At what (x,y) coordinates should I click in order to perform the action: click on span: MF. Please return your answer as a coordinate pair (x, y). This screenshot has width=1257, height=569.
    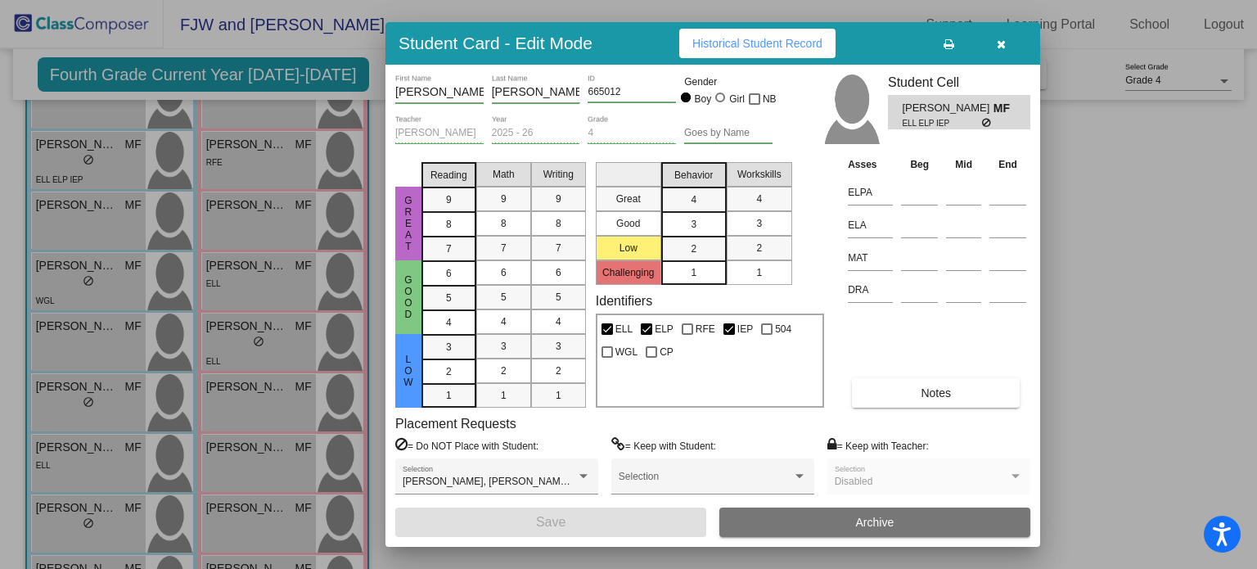
    Looking at the image, I should click on (1005, 108).